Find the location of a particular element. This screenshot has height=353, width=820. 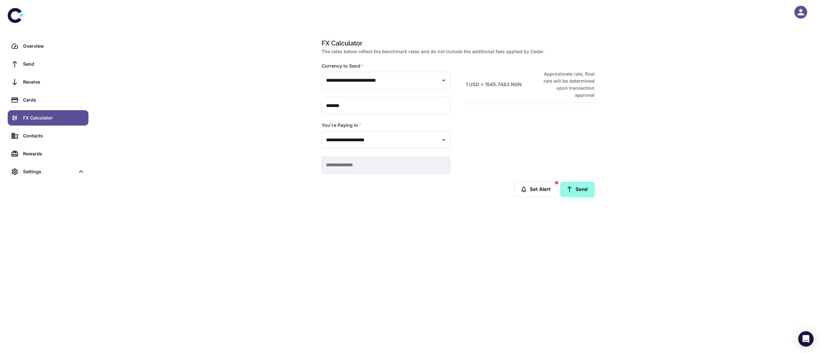

a: FX Calculator is located at coordinates (48, 118).